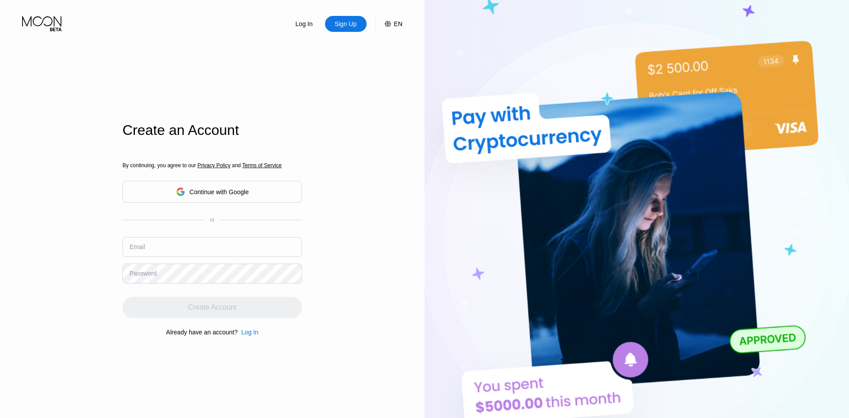 Image resolution: width=849 pixels, height=418 pixels. Describe the element at coordinates (262, 165) in the screenshot. I see `span: Terms of Service` at that location.